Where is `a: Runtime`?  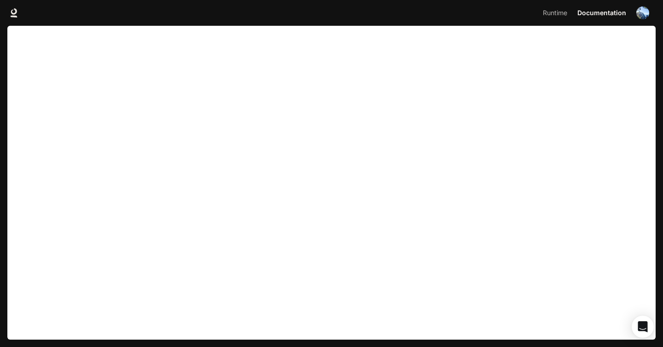
a: Runtime is located at coordinates (556, 13).